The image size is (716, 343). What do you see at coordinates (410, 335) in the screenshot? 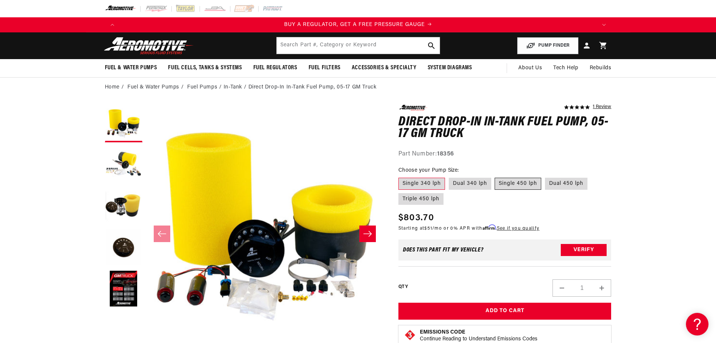
I see `img: Emissions code` at bounding box center [410, 335].